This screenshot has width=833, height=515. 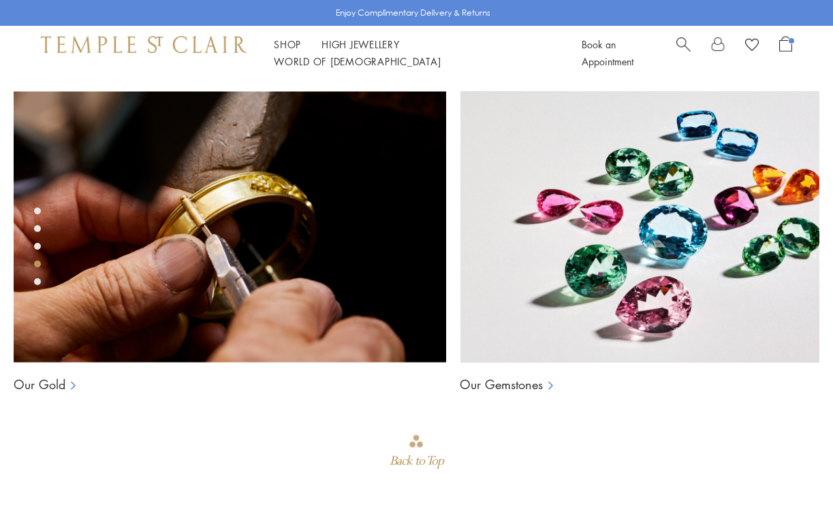 What do you see at coordinates (360, 44) in the screenshot?
I see `a: High JewelleryHigh Jewellery` at bounding box center [360, 44].